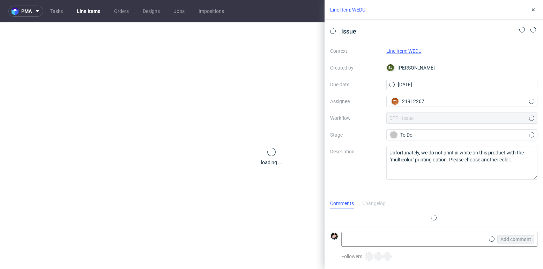 The image size is (543, 269). I want to click on span: issue, so click(349, 31).